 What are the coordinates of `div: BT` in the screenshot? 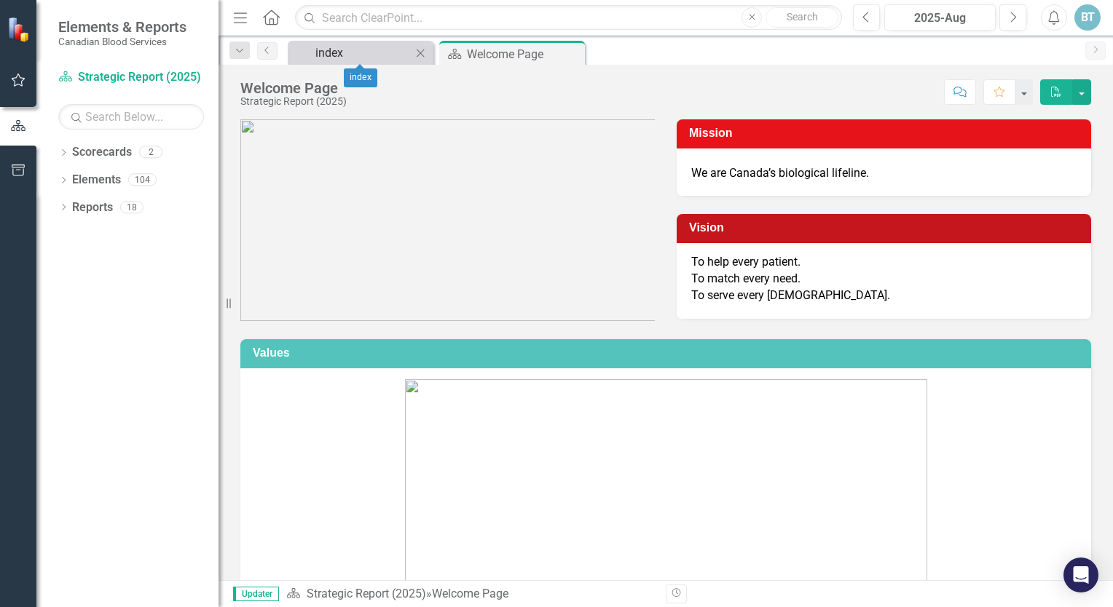 It's located at (1087, 17).